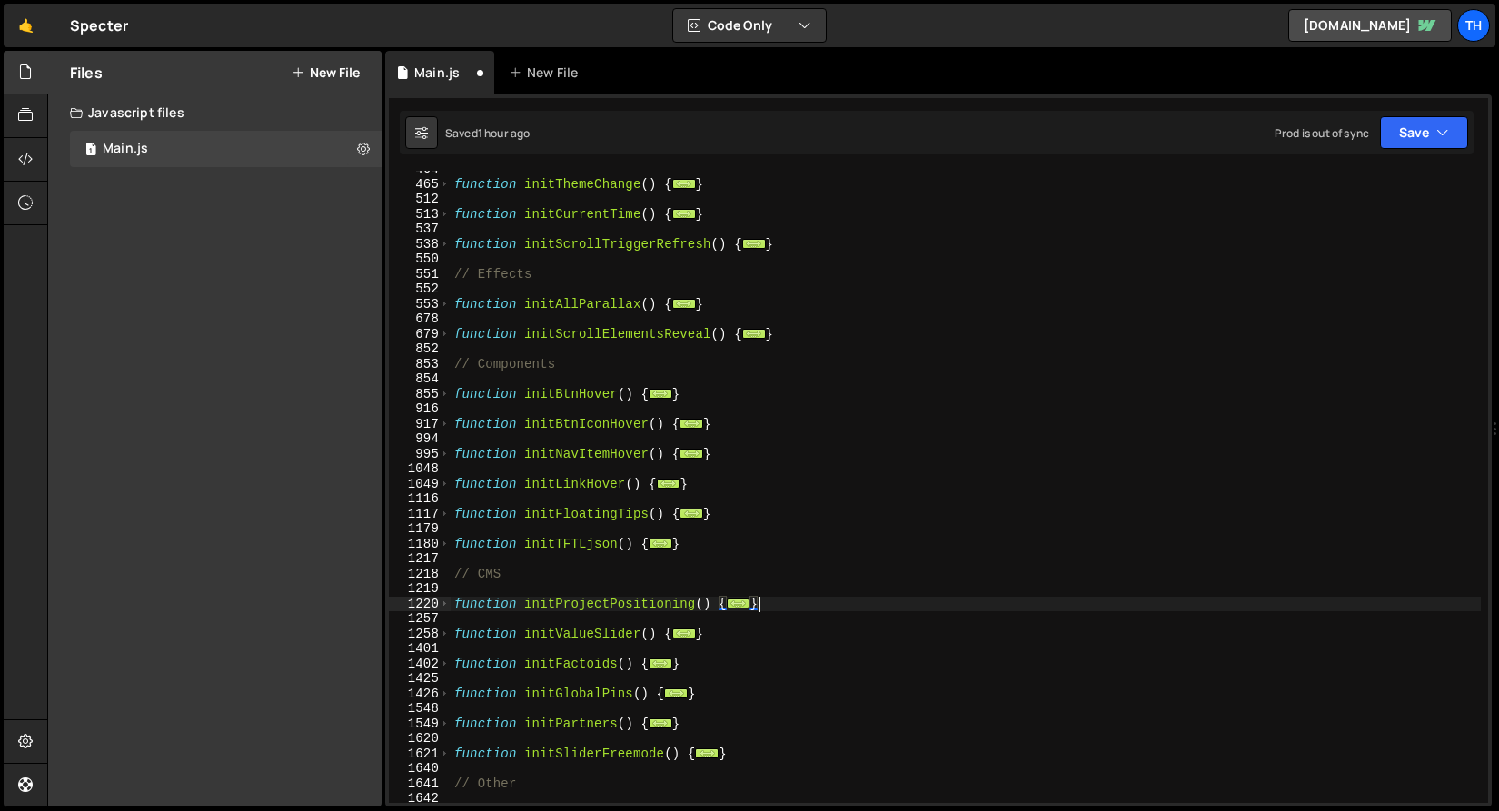 Image resolution: width=1499 pixels, height=811 pixels. What do you see at coordinates (420, 184) in the screenshot?
I see `div: 465` at bounding box center [420, 184].